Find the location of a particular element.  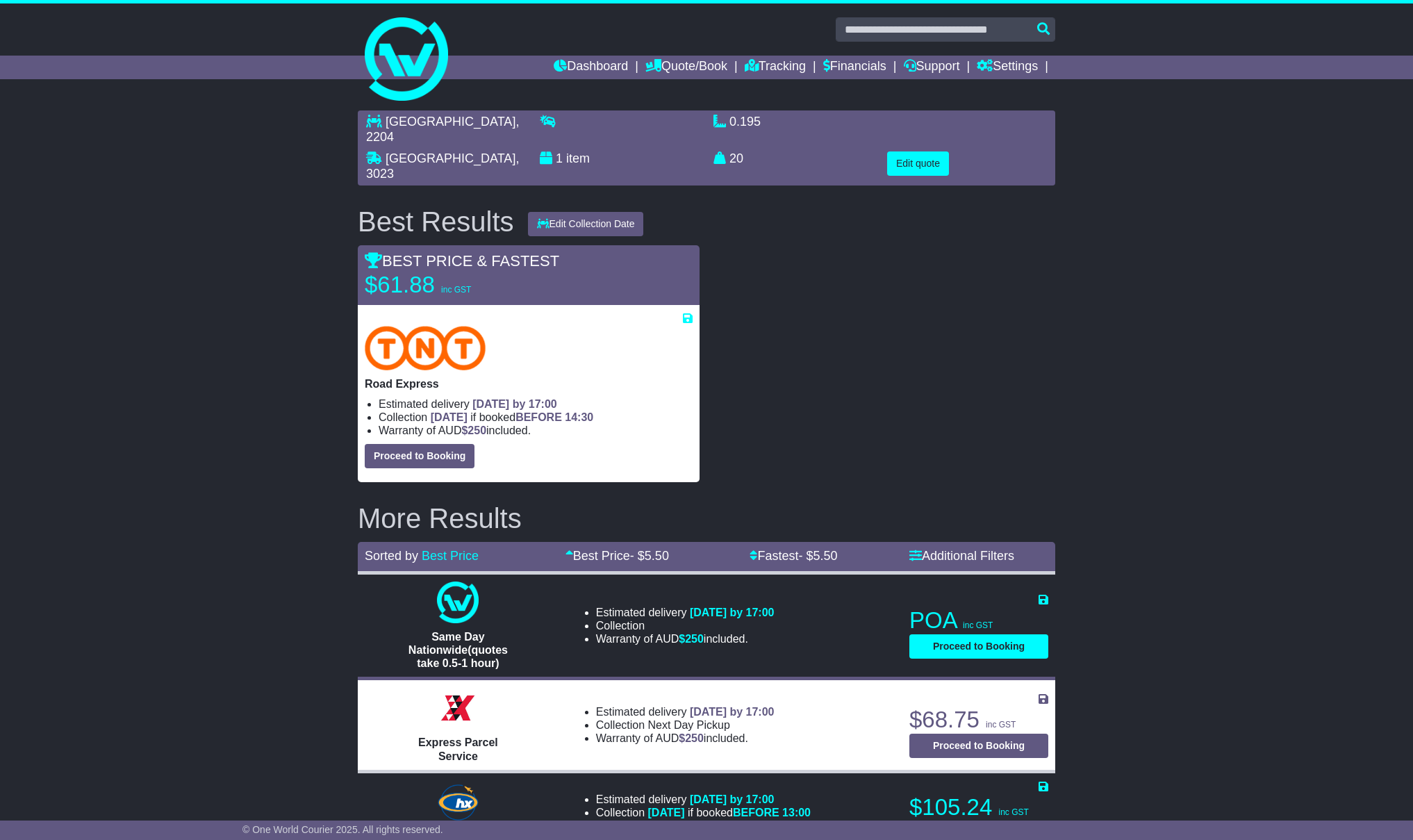

span: 14:30 is located at coordinates (579, 417).